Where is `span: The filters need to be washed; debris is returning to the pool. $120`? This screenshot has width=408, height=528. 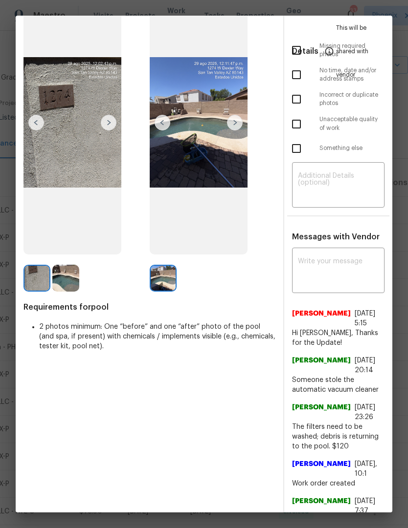 span: The filters need to be washed; debris is returning to the pool. $120 is located at coordinates (338, 437).